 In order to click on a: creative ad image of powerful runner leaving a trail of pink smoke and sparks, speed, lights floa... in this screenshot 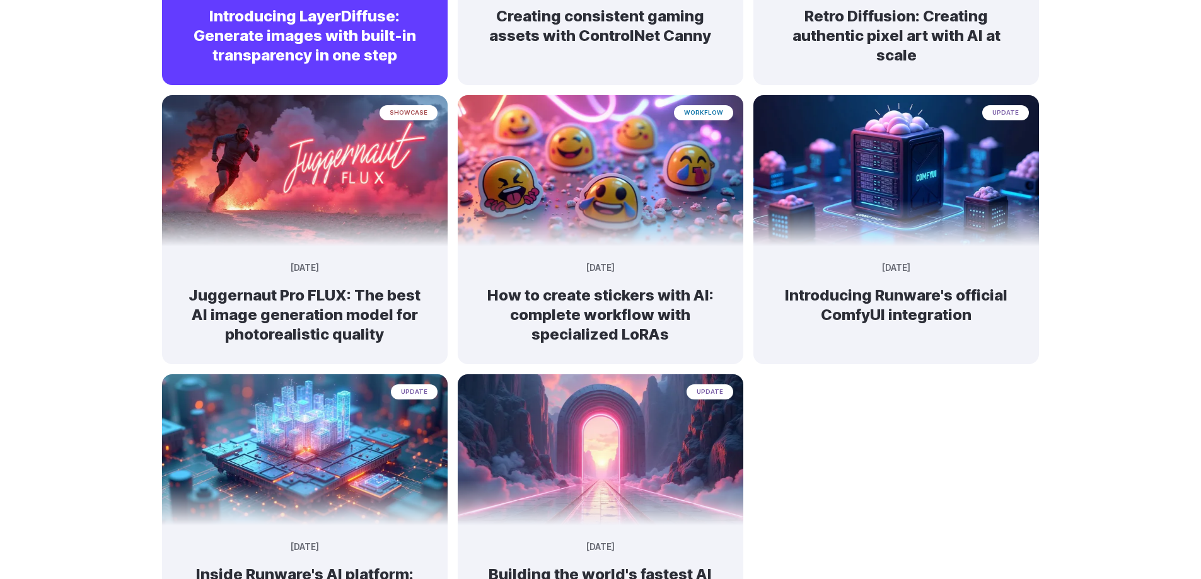, I will do `click(305, 300)`.